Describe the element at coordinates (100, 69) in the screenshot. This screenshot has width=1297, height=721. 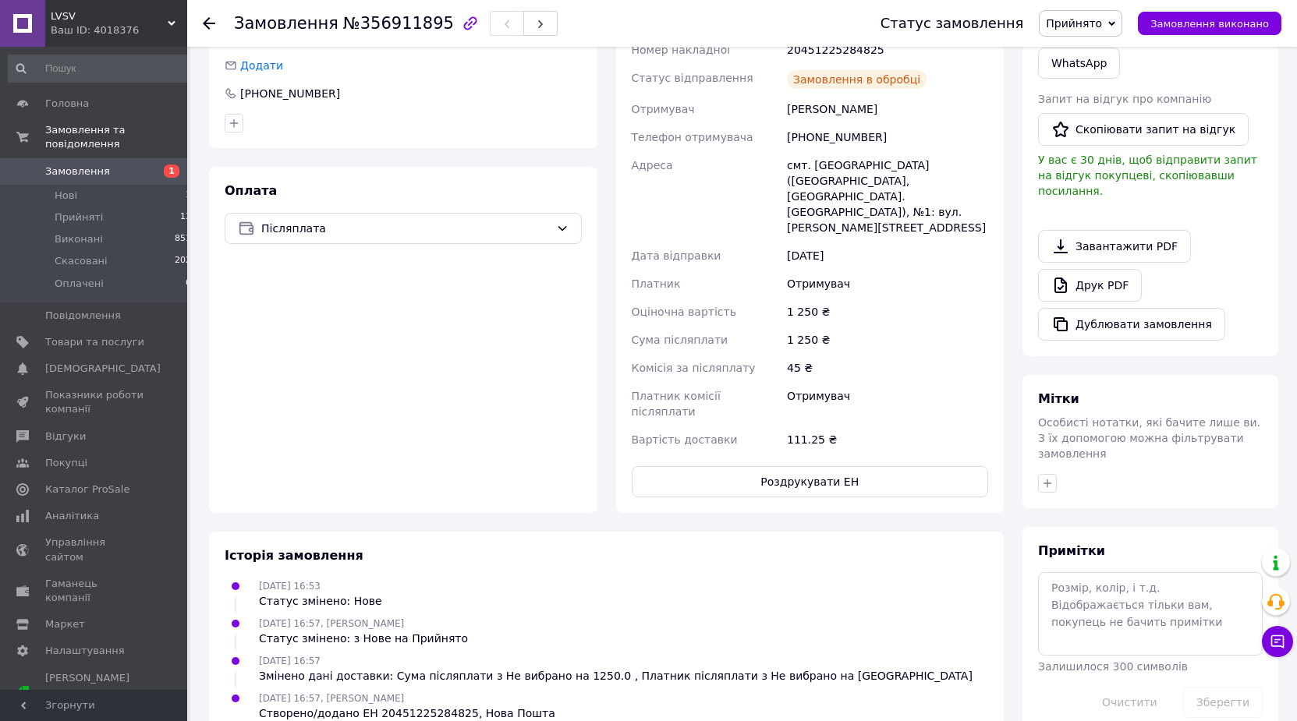
I see `input: Пошук` at that location.